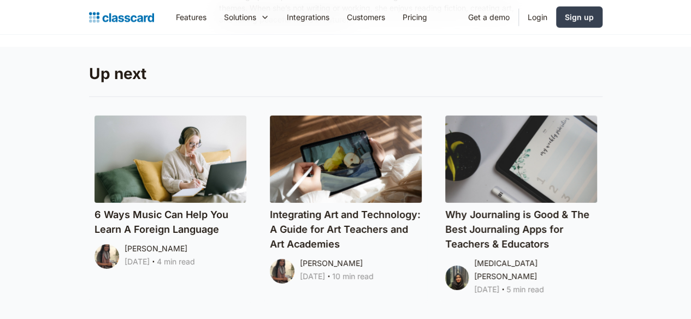  What do you see at coordinates (525, 290) in the screenshot?
I see `div: 5 min read` at bounding box center [525, 290].